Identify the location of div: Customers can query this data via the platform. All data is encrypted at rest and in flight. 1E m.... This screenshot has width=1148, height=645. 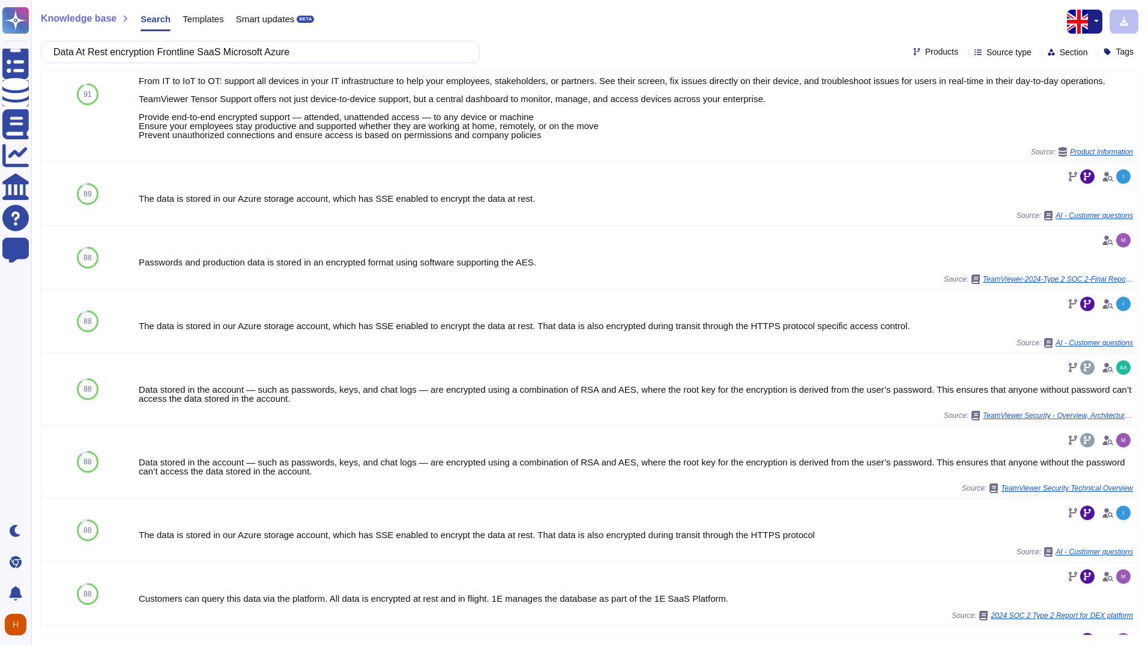
(636, 598).